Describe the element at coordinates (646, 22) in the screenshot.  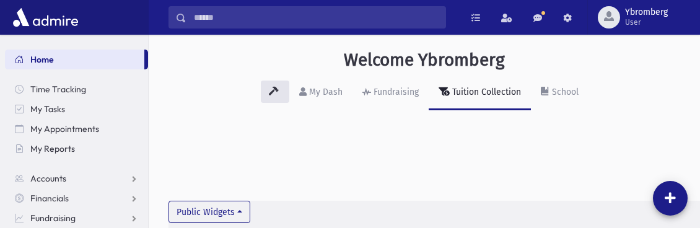
I see `span: User` at that location.